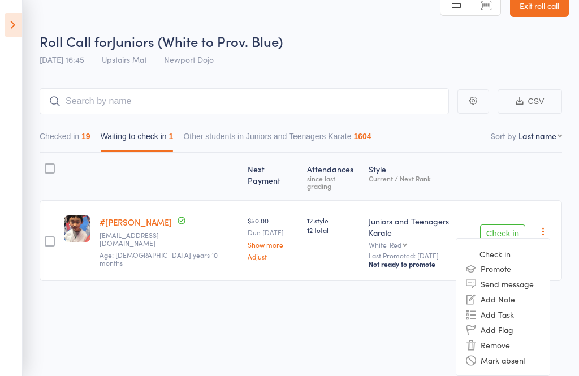 The width and height of the screenshot is (579, 376). I want to click on div: White, so click(419, 244).